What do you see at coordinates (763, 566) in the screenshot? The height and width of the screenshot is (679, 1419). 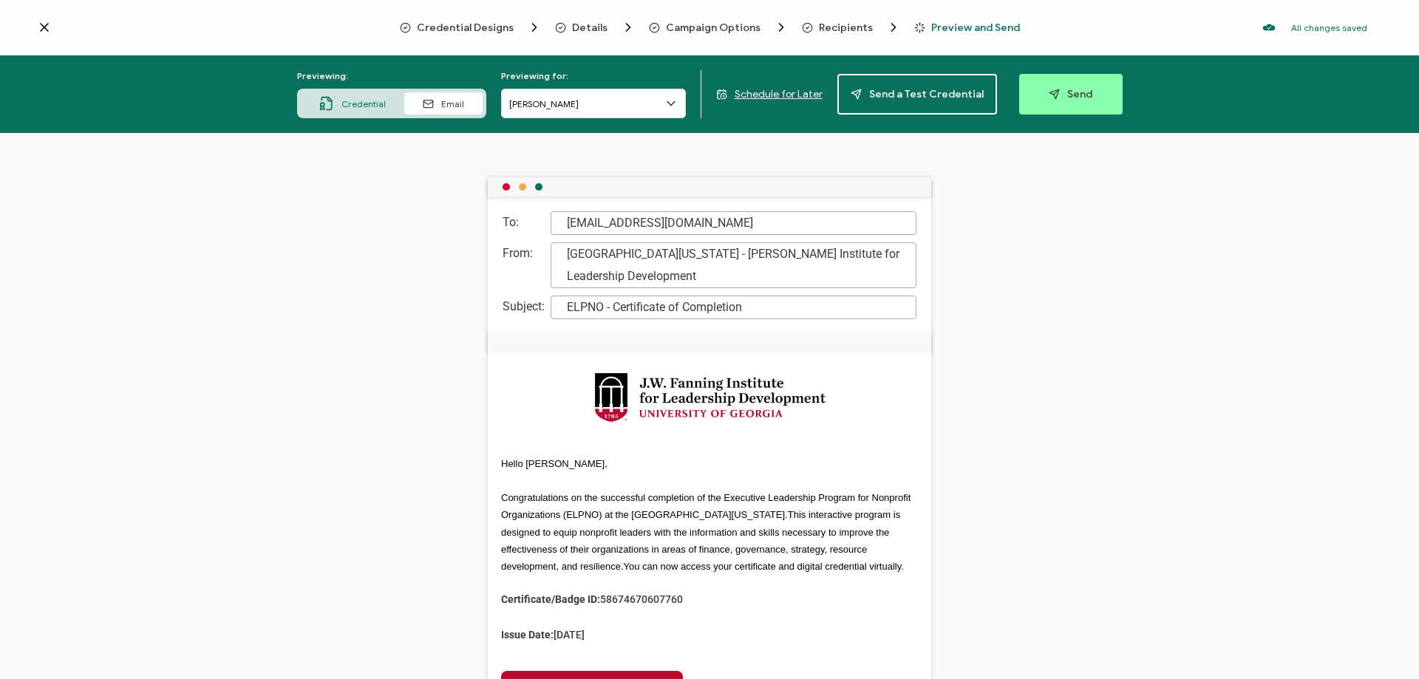 I see `span: You can now access your certificate and digital credential virtually.` at bounding box center [763, 566].